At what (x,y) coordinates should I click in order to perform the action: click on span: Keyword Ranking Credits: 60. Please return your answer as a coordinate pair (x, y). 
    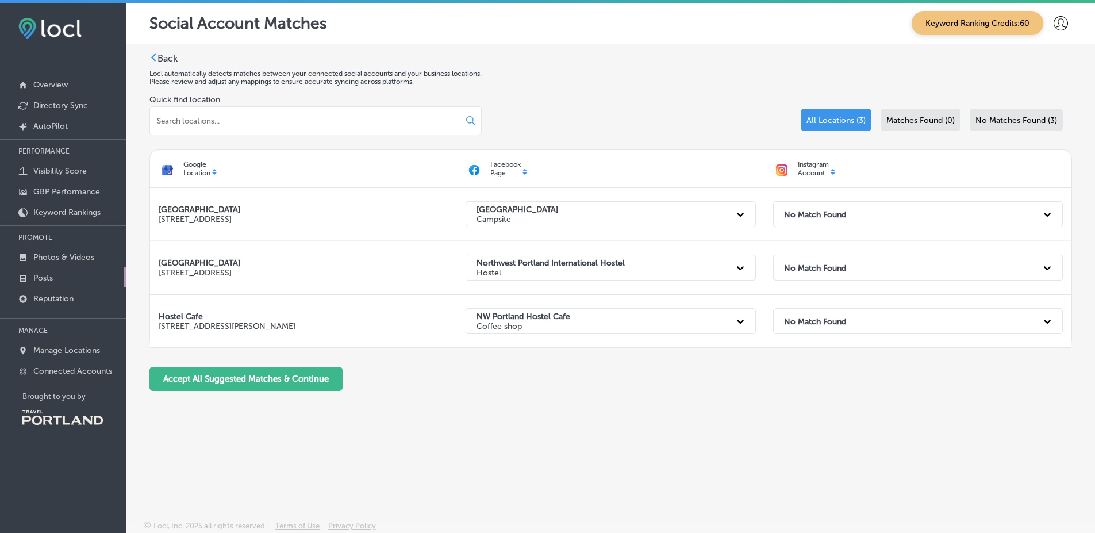
    Looking at the image, I should click on (977, 23).